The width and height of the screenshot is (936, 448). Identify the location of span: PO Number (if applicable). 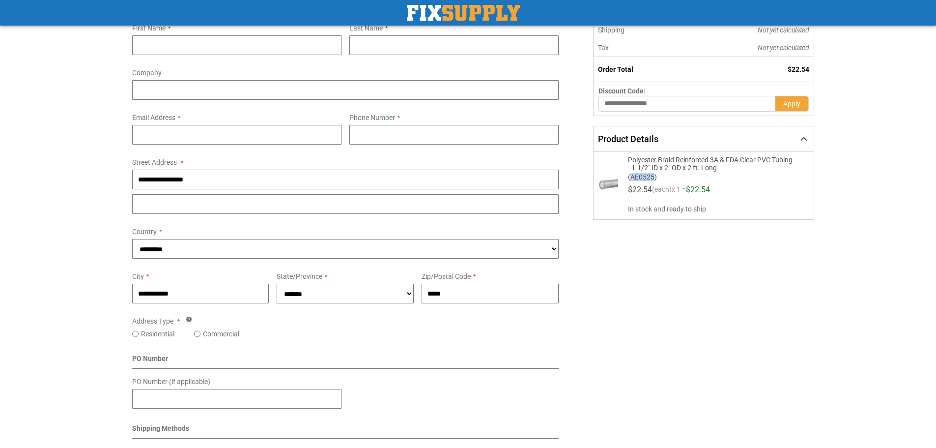
(171, 381).